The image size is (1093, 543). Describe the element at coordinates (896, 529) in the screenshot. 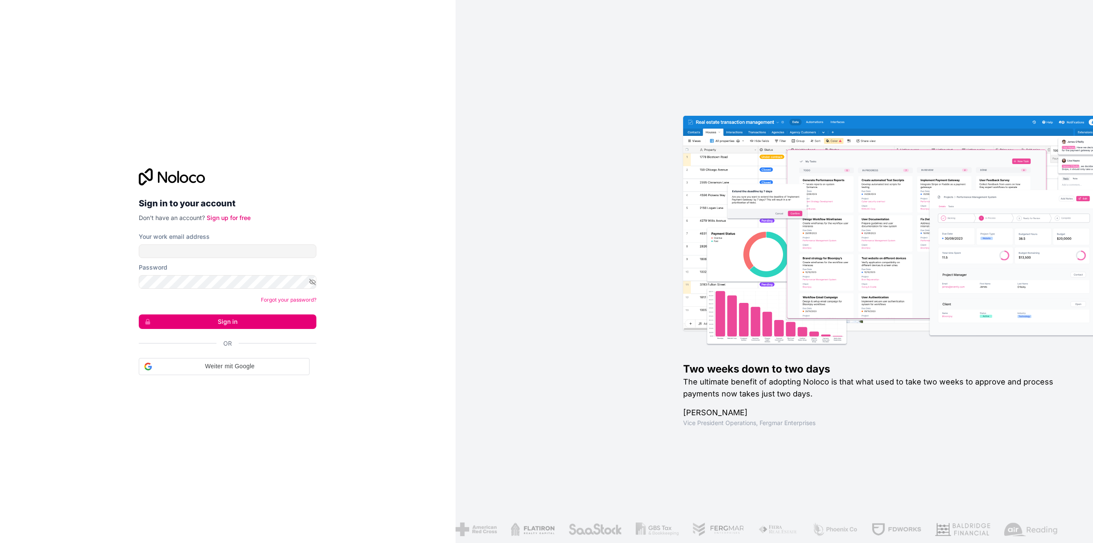

I see `img: /assets/fdworks-Bi04fVtw.png` at that location.